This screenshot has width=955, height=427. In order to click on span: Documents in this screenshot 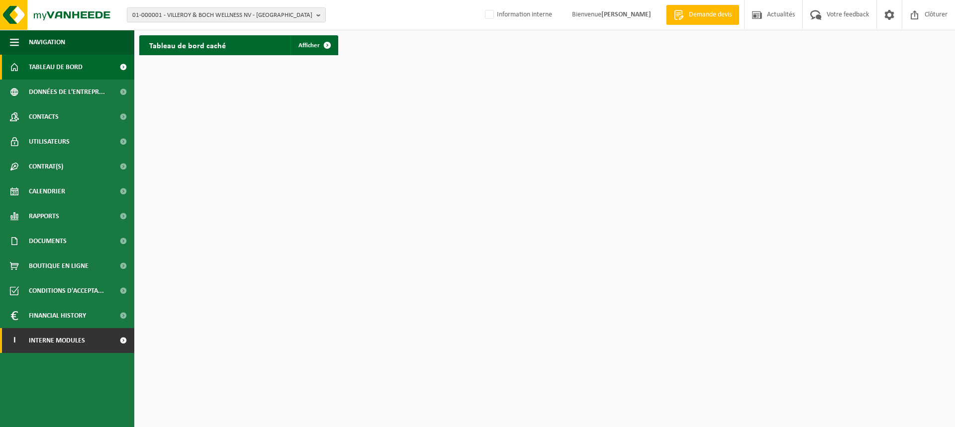, I will do `click(48, 241)`.